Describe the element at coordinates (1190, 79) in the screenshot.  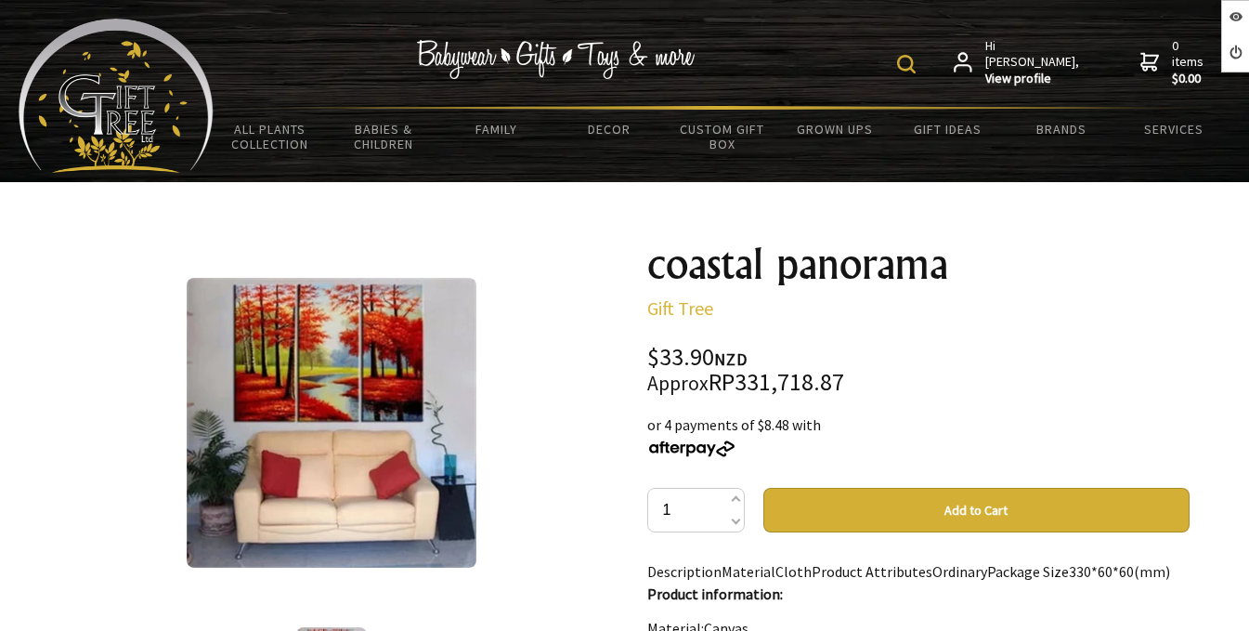
I see `strong: $0.00` at that location.